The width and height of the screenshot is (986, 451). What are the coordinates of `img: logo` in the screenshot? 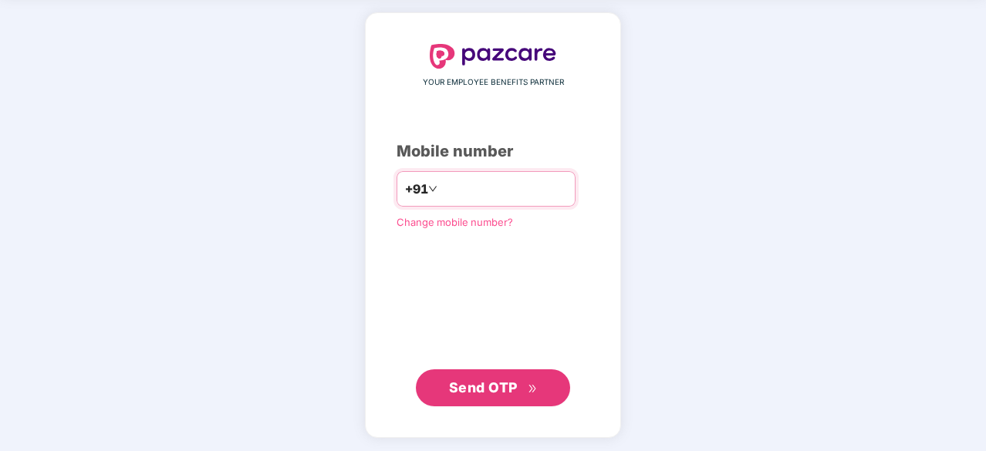 It's located at (493, 56).